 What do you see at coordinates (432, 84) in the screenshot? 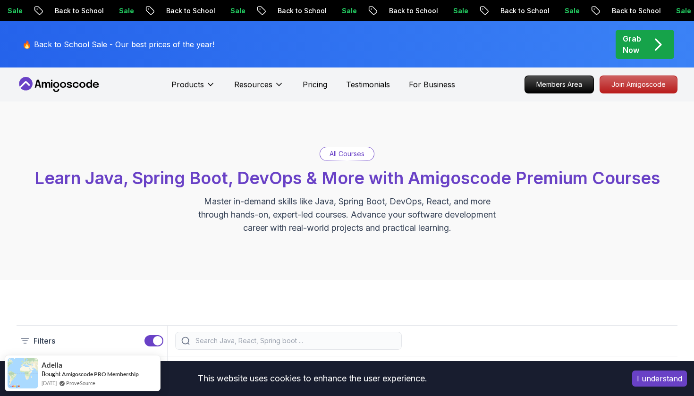
I see `p: For Business` at bounding box center [432, 84].